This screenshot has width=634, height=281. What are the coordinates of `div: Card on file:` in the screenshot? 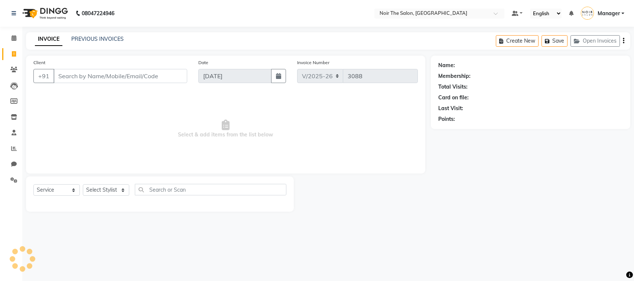 It's located at (453, 98).